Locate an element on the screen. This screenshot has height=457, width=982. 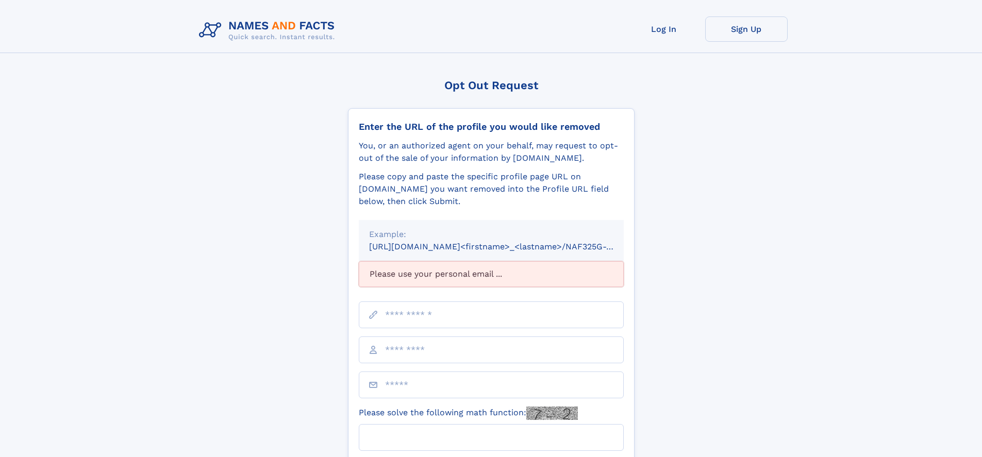
div: Example: is located at coordinates (491, 235).